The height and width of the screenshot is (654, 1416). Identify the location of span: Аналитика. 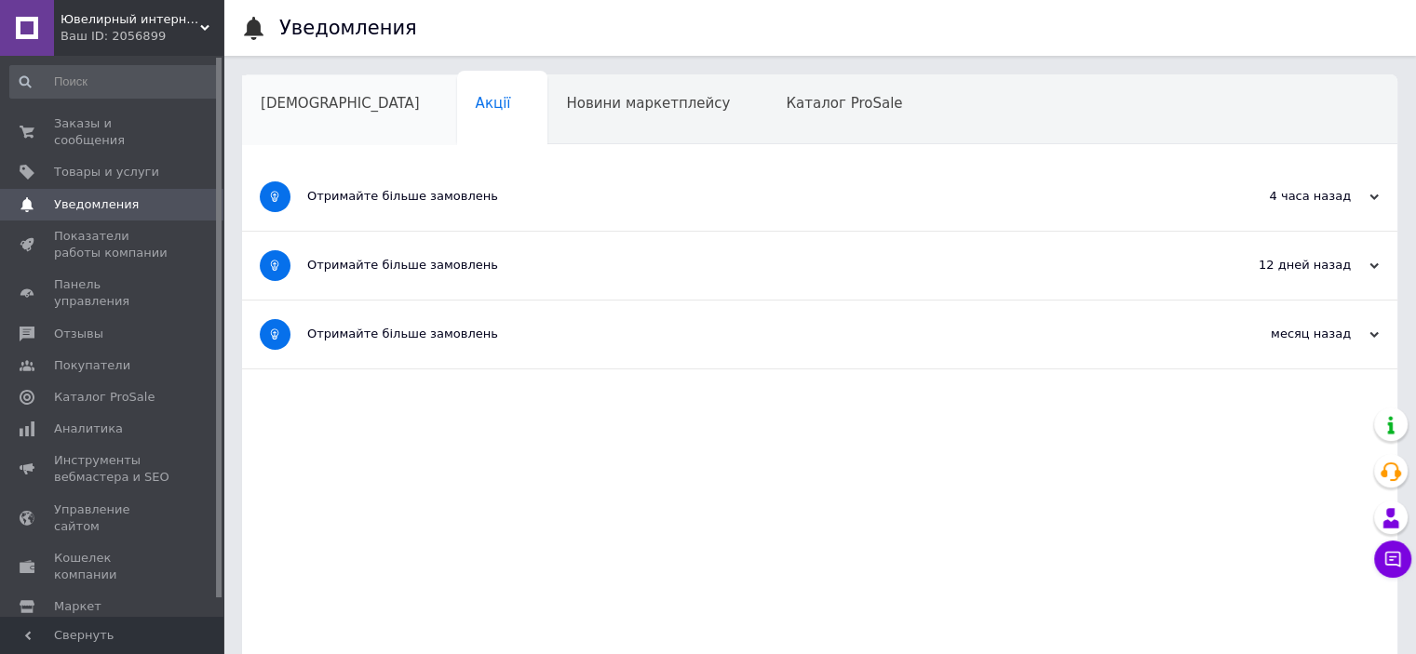
(88, 429).